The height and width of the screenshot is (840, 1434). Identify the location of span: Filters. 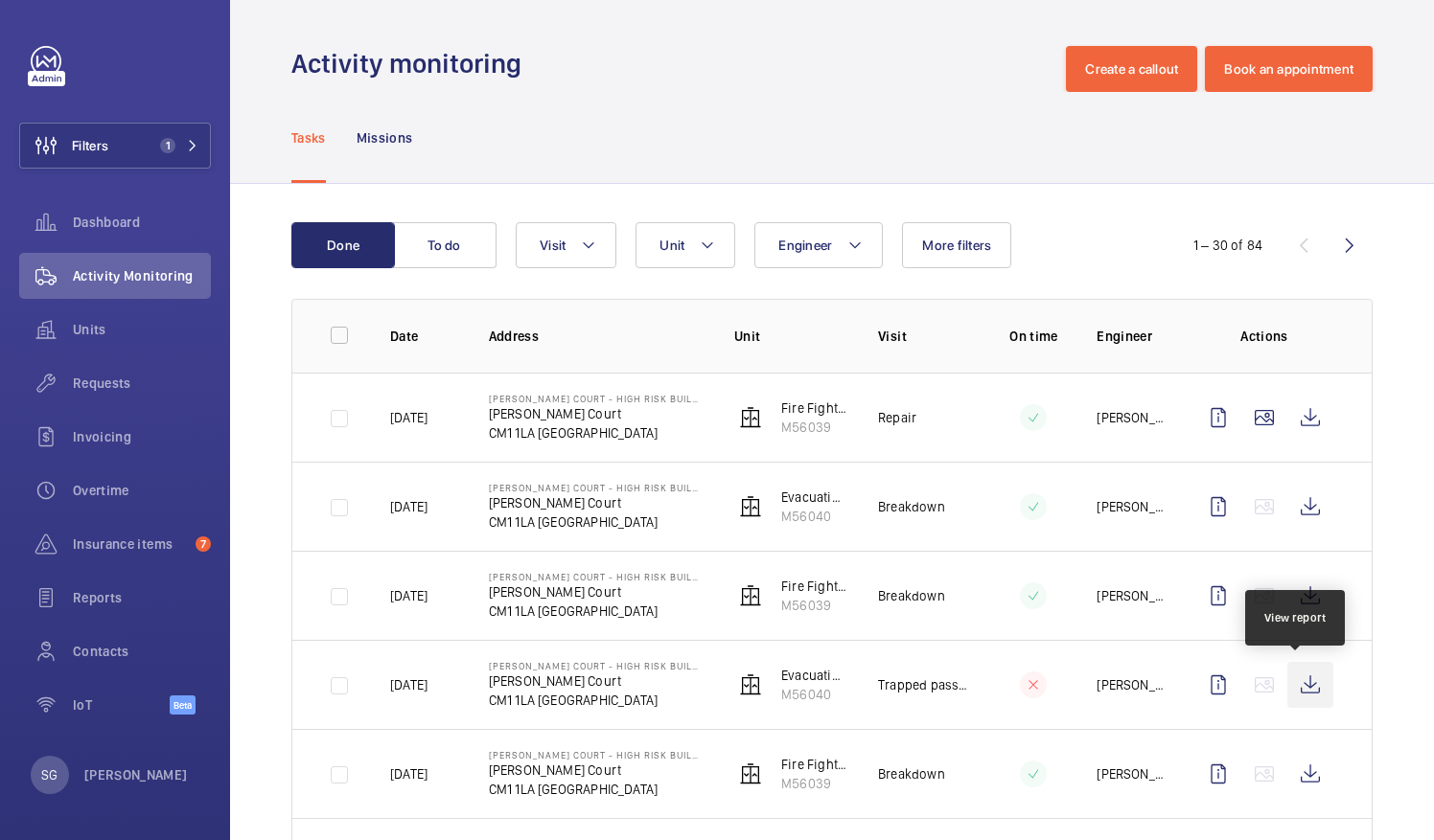
(90, 145).